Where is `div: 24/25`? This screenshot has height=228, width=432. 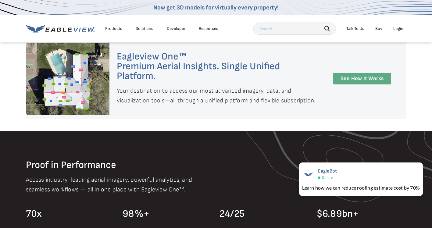
div: 24/25 is located at coordinates (264, 214).